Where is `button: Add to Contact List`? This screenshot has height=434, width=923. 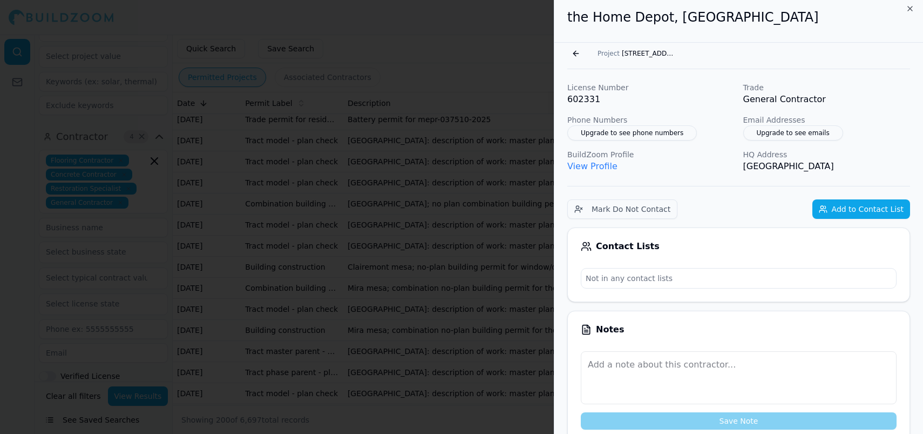
button: Add to Contact List is located at coordinates (861, 209).